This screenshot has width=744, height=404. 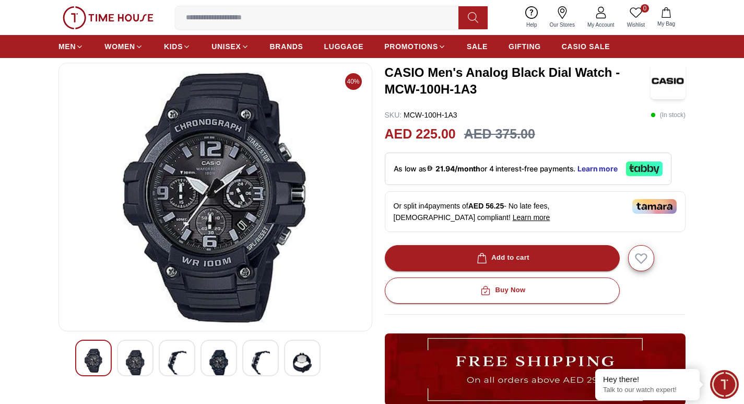 I want to click on span: Wishlist, so click(x=636, y=25).